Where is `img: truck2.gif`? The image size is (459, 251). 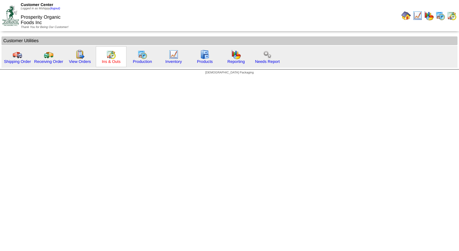
img: truck2.gif is located at coordinates (49, 54).